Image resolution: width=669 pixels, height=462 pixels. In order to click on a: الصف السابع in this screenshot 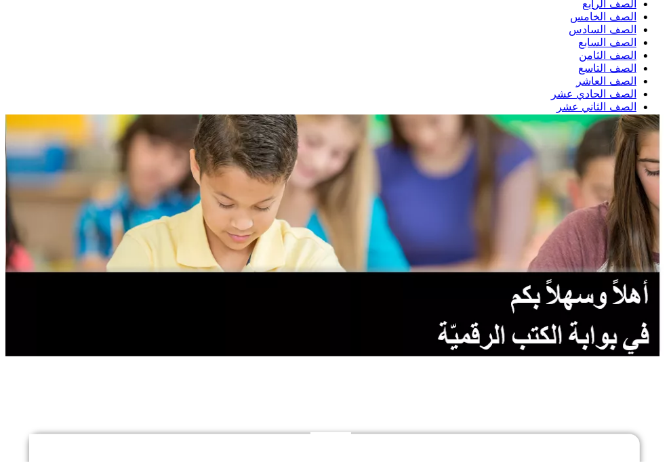, I will do `click(607, 42)`.